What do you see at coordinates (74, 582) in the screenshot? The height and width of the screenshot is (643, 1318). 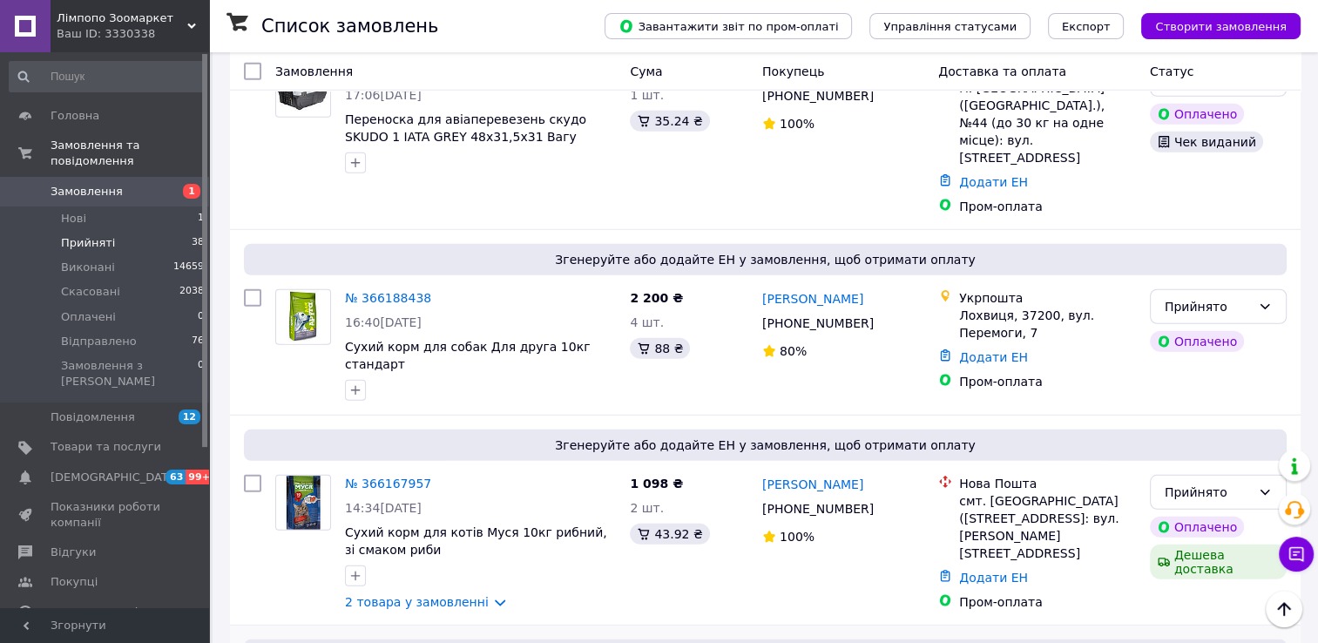 I see `span: Покупці` at bounding box center [74, 582].